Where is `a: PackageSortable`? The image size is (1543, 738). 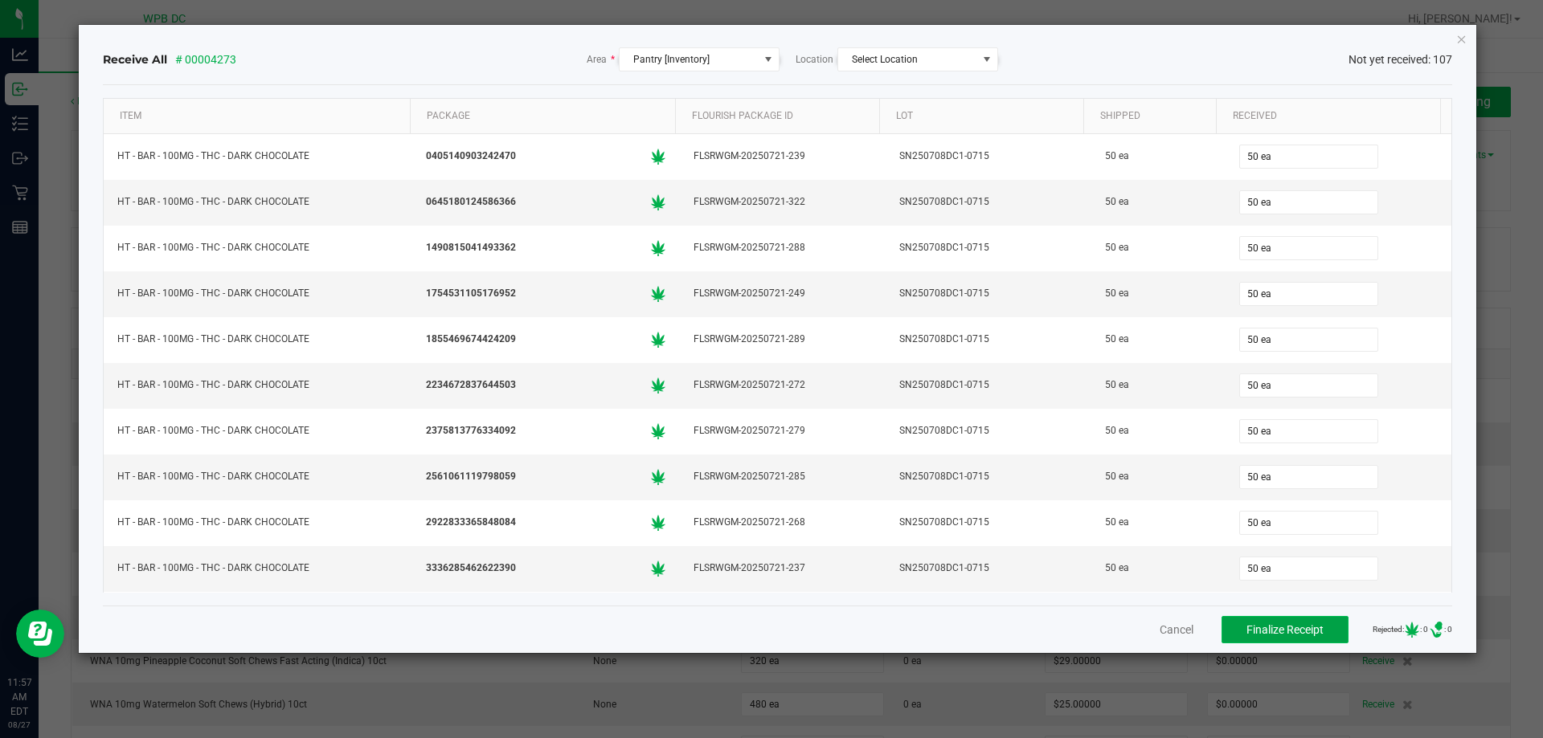 a: PackageSortable is located at coordinates (546, 116).